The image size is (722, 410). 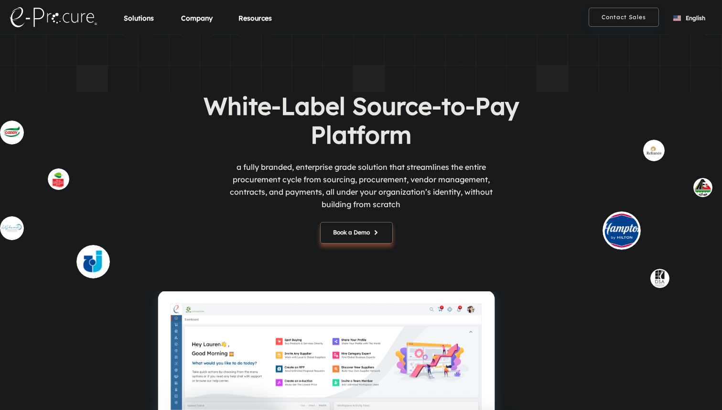 I want to click on img: buyer_dsa.svg, so click(x=660, y=278).